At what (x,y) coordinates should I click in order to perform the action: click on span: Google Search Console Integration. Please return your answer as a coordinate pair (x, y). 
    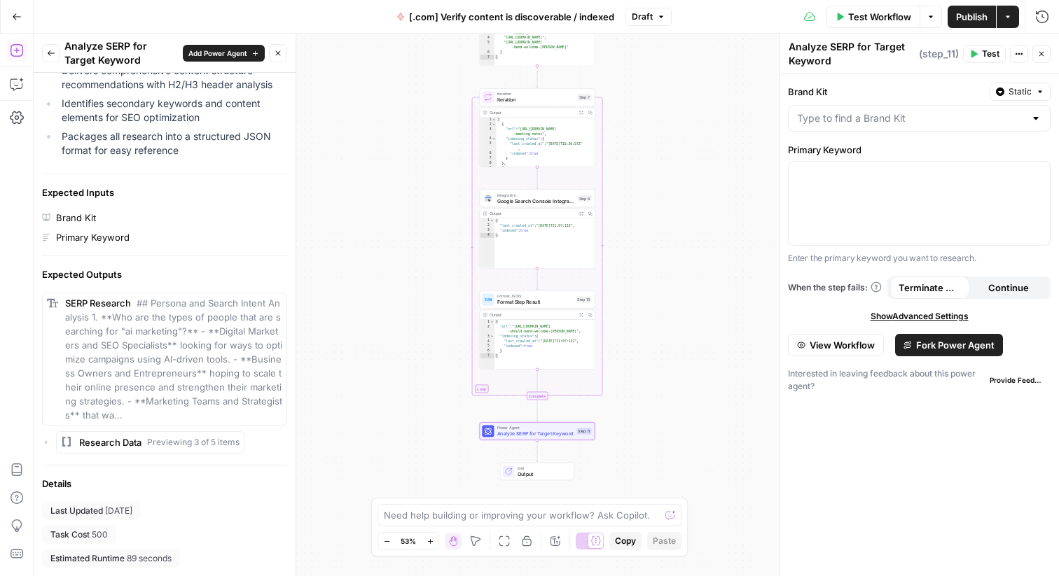
    Looking at the image, I should click on (536, 201).